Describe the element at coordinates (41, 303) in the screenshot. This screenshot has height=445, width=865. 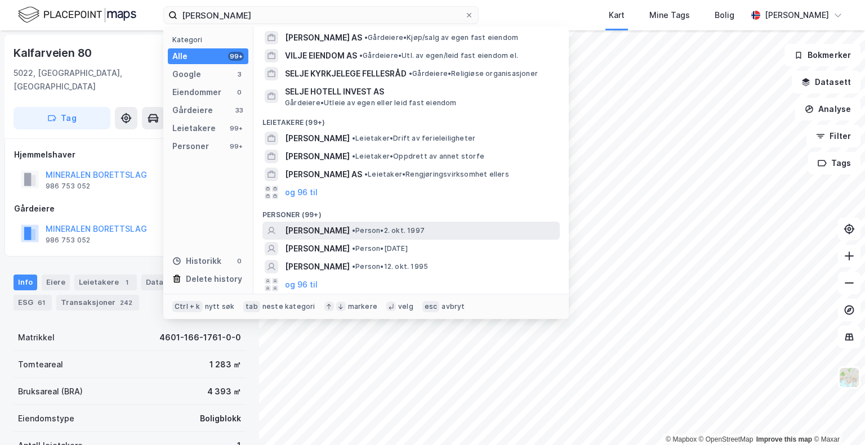
I see `div: 61` at that location.